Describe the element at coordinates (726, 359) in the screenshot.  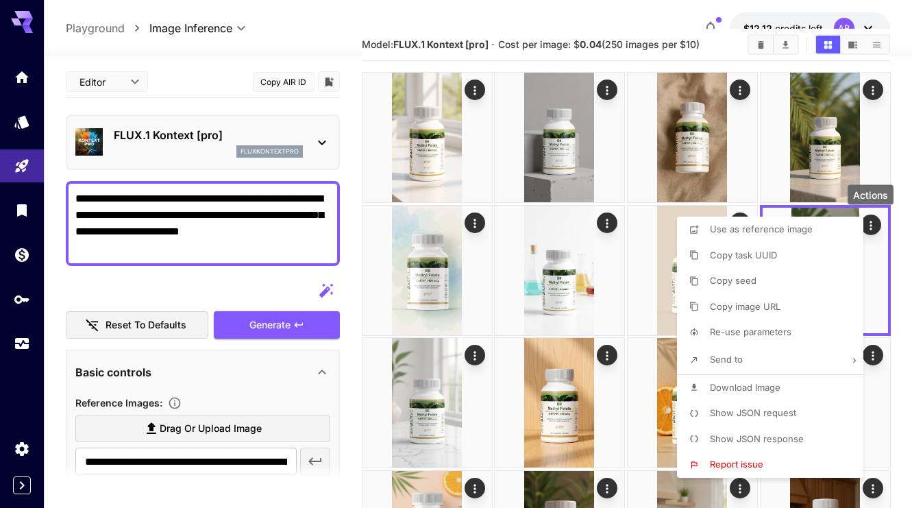
I see `span: Send to` at that location.